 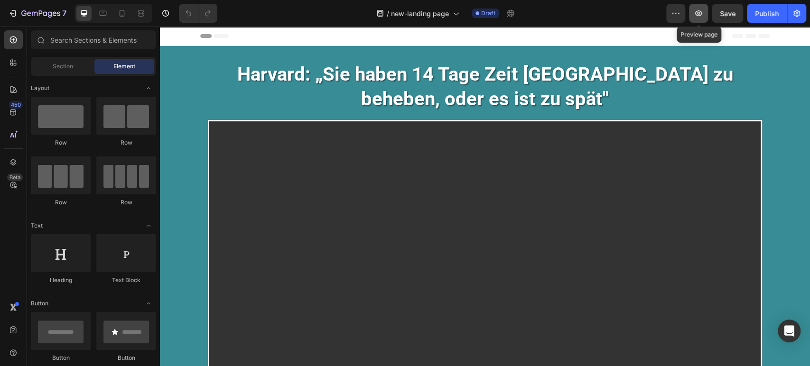 I want to click on div: Publish, so click(x=767, y=13).